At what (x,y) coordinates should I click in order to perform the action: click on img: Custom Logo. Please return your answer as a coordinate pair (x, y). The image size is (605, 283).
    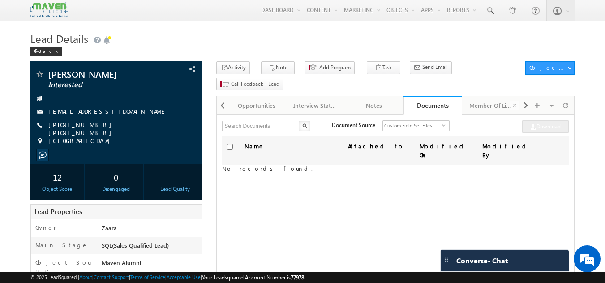
    Looking at the image, I should click on (49, 10).